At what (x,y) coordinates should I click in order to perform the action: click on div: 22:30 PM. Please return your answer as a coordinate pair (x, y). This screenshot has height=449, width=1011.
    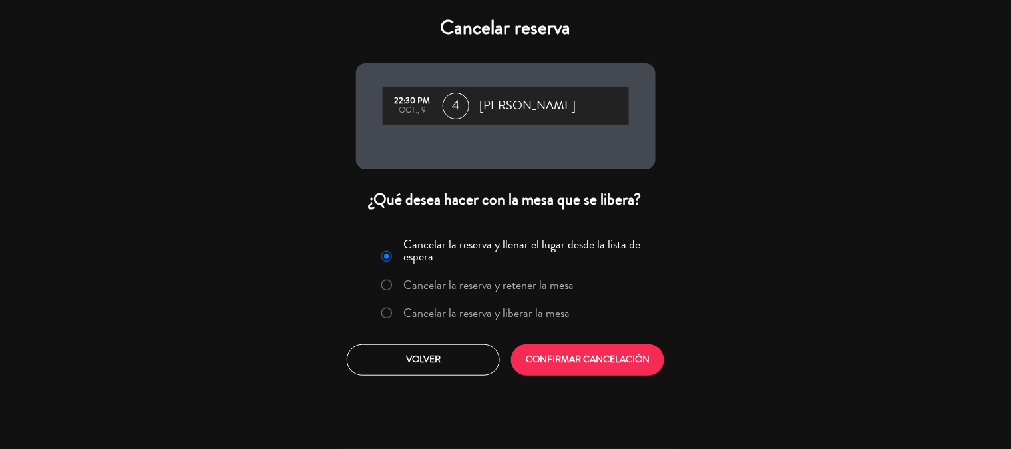
    Looking at the image, I should click on (413, 101).